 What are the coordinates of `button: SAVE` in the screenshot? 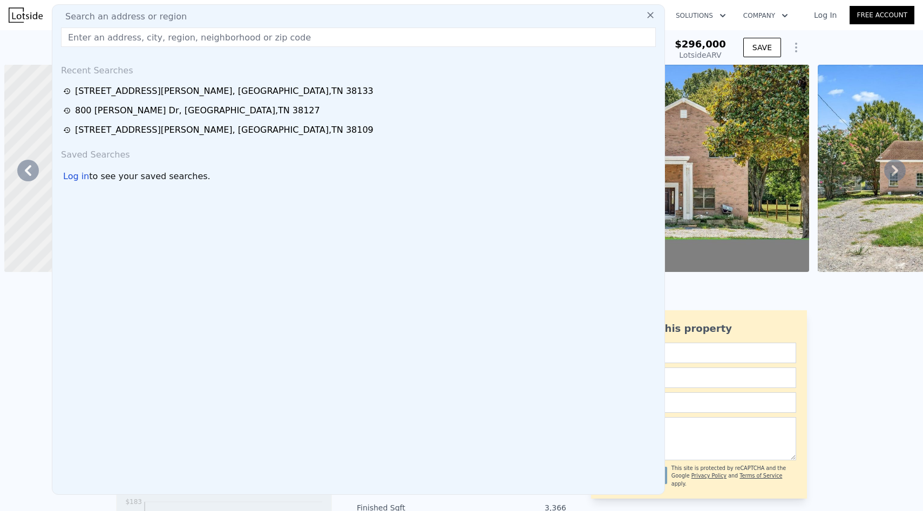 It's located at (762, 47).